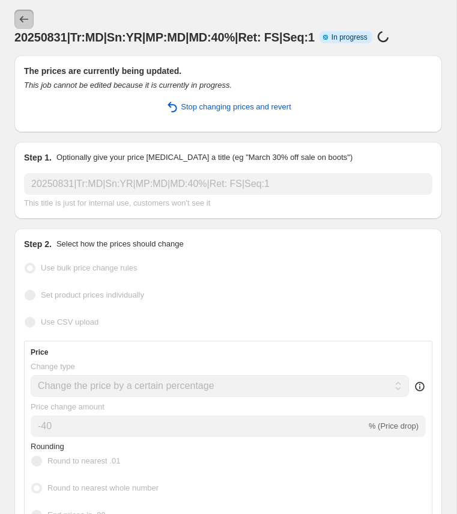 The width and height of the screenshot is (457, 514). What do you see at coordinates (89, 267) in the screenshot?
I see `span: Use bulk price change rules` at bounding box center [89, 267].